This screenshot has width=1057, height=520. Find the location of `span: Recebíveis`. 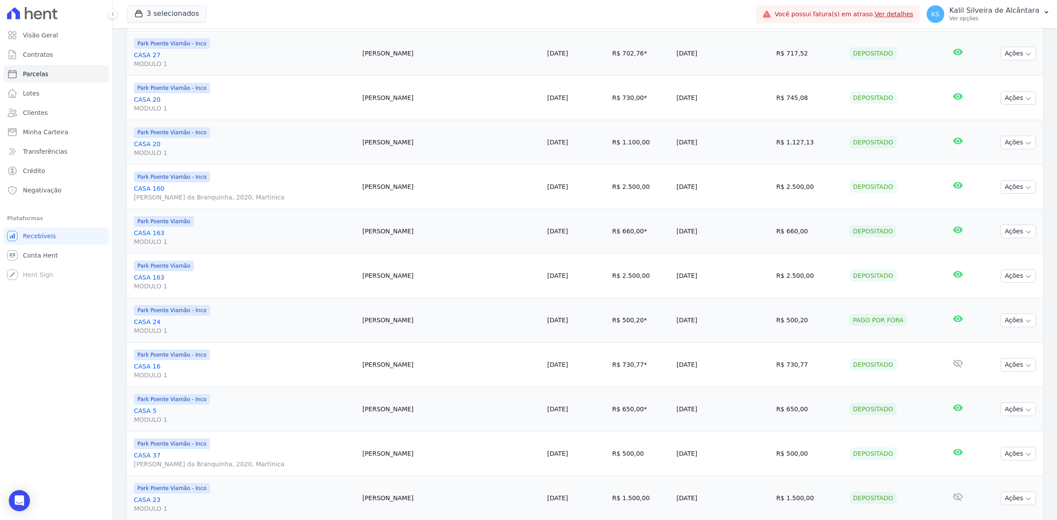

span: Recebíveis is located at coordinates (39, 236).